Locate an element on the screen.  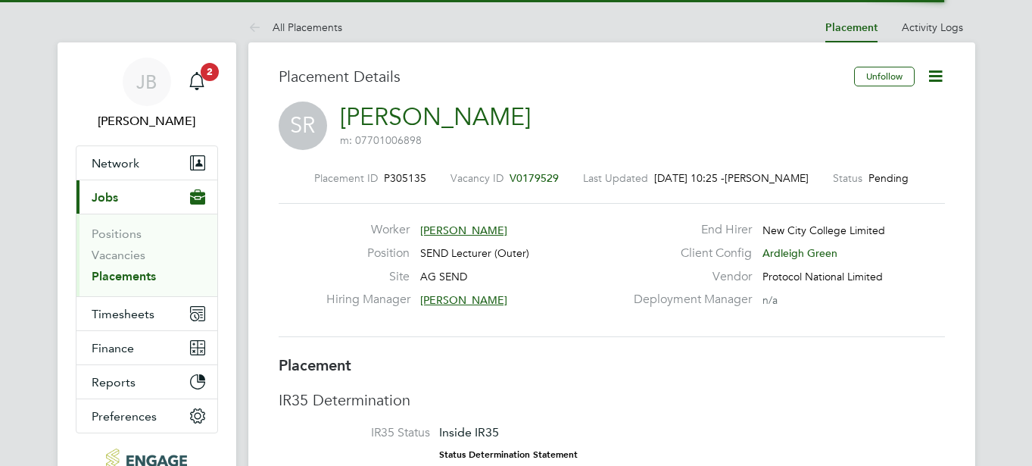
span: n/a is located at coordinates (770, 300).